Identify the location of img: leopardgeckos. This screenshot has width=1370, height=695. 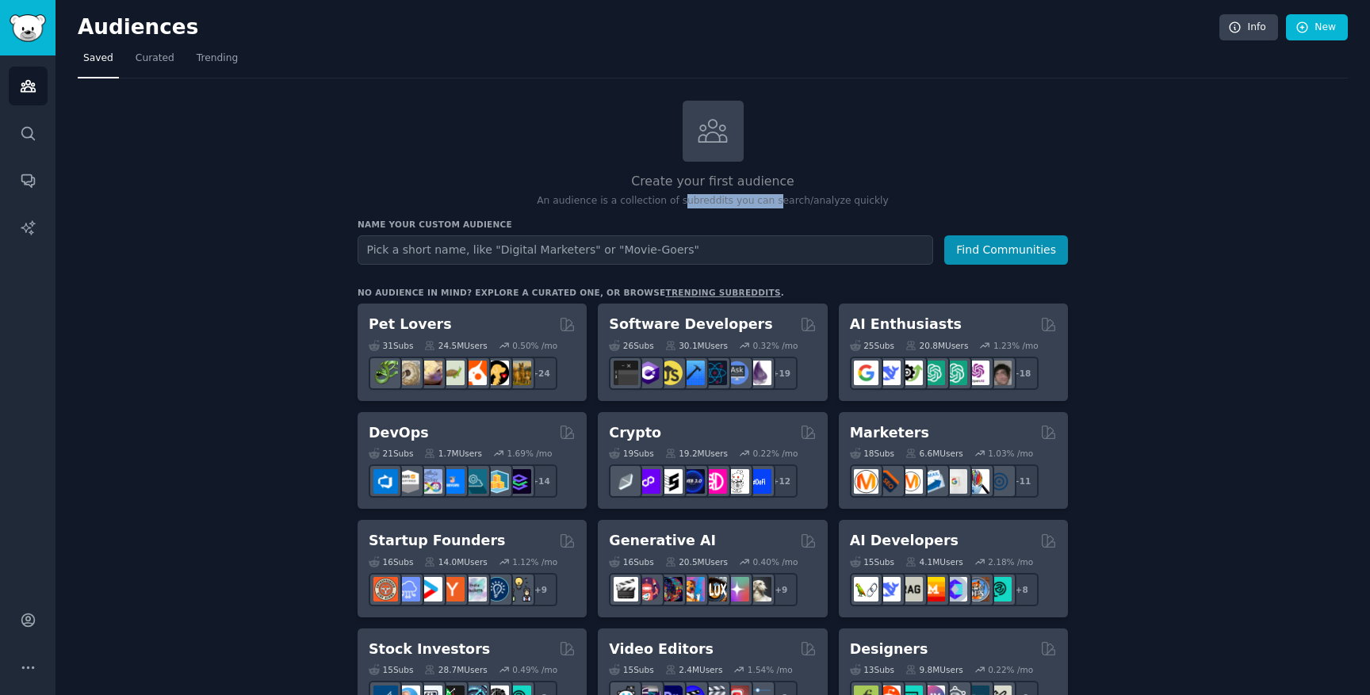
(430, 373).